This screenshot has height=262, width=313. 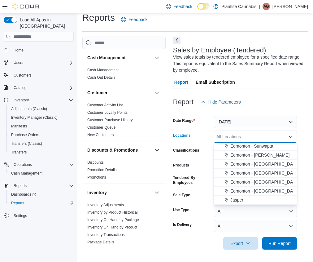 I want to click on span: New Customers, so click(x=100, y=135).